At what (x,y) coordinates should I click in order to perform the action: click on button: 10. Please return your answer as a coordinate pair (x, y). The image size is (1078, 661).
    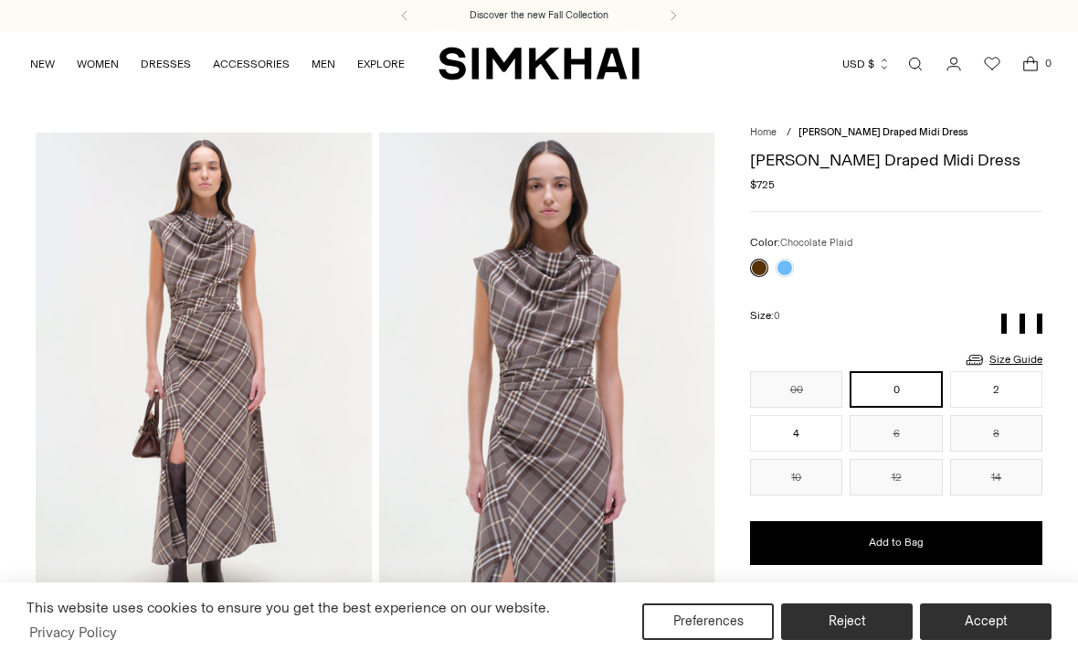
    Looking at the image, I should click on (796, 477).